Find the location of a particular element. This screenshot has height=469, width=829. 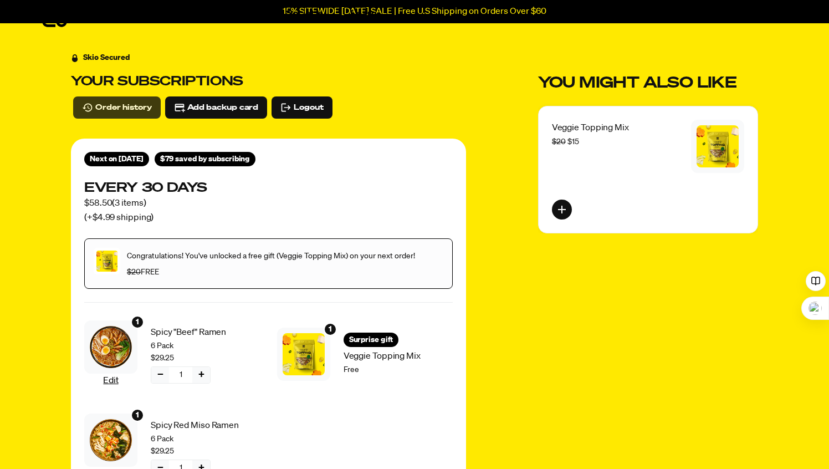

span: Congratulations! You've unlocked a free gift (Veggie Topping Mix) on your next order! FREE is located at coordinates (271, 264).